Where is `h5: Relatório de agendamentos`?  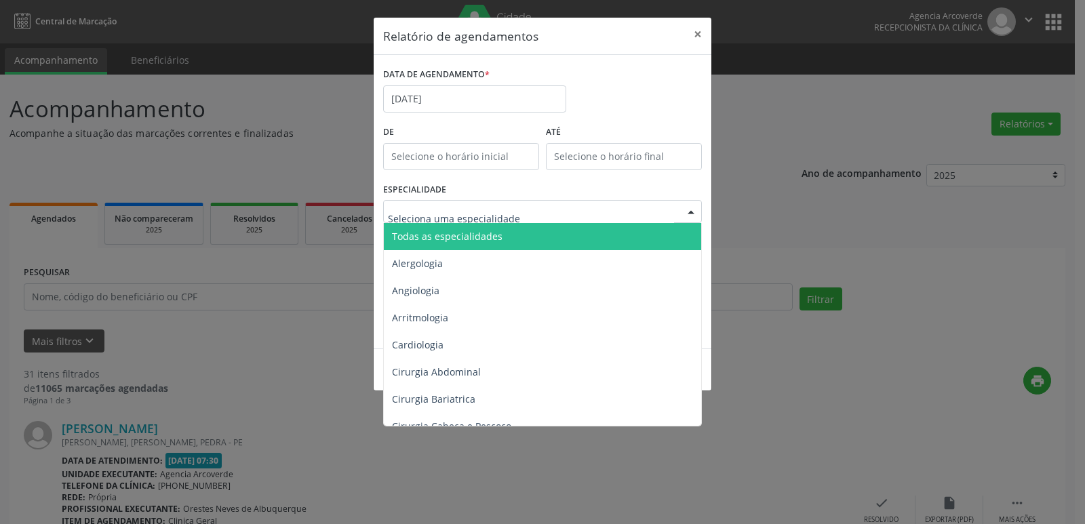 h5: Relatório de agendamentos is located at coordinates (460, 36).